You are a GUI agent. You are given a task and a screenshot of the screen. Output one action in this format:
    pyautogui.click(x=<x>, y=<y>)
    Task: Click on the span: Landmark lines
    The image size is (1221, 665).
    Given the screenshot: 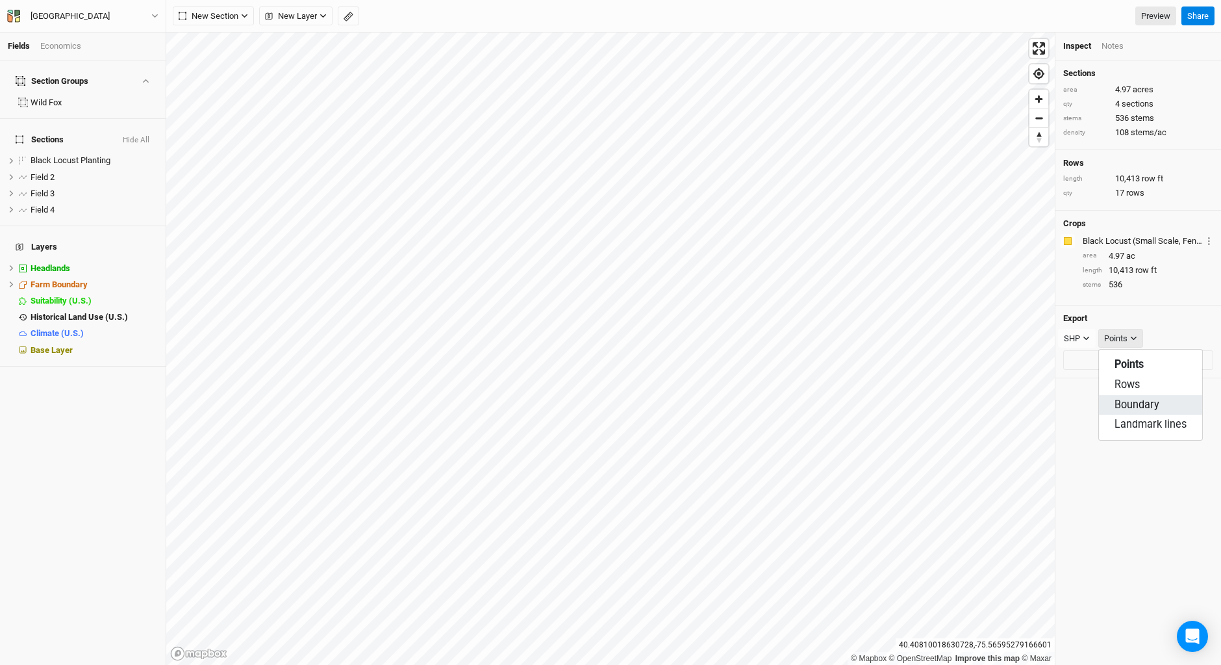 What is the action you would take?
    pyautogui.click(x=1150, y=424)
    